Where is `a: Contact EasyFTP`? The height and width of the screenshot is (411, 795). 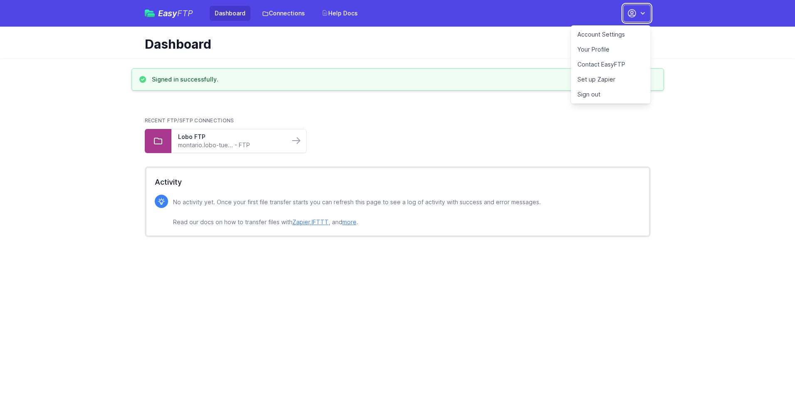 a: Contact EasyFTP is located at coordinates (610, 64).